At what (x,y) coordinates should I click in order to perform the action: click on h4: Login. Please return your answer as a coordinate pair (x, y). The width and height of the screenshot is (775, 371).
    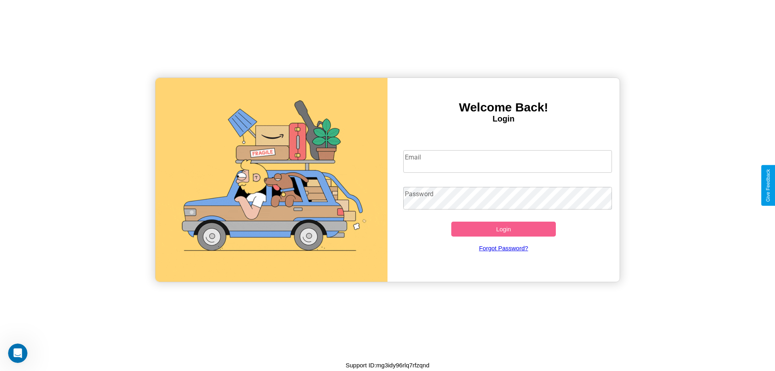
    Looking at the image, I should click on (504, 119).